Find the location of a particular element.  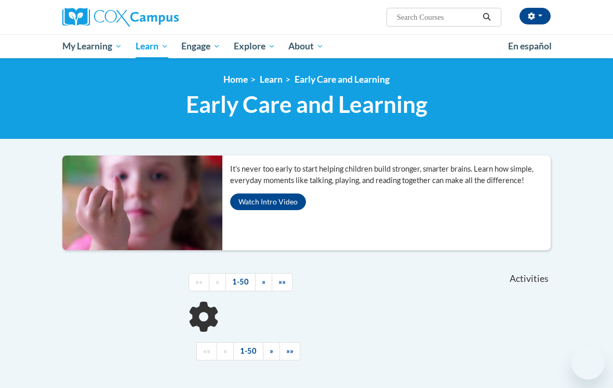

div: Main menu is located at coordinates (307, 46).